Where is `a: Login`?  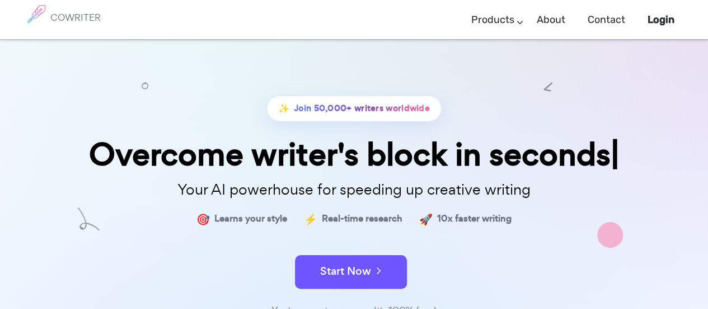
a: Login is located at coordinates (661, 20).